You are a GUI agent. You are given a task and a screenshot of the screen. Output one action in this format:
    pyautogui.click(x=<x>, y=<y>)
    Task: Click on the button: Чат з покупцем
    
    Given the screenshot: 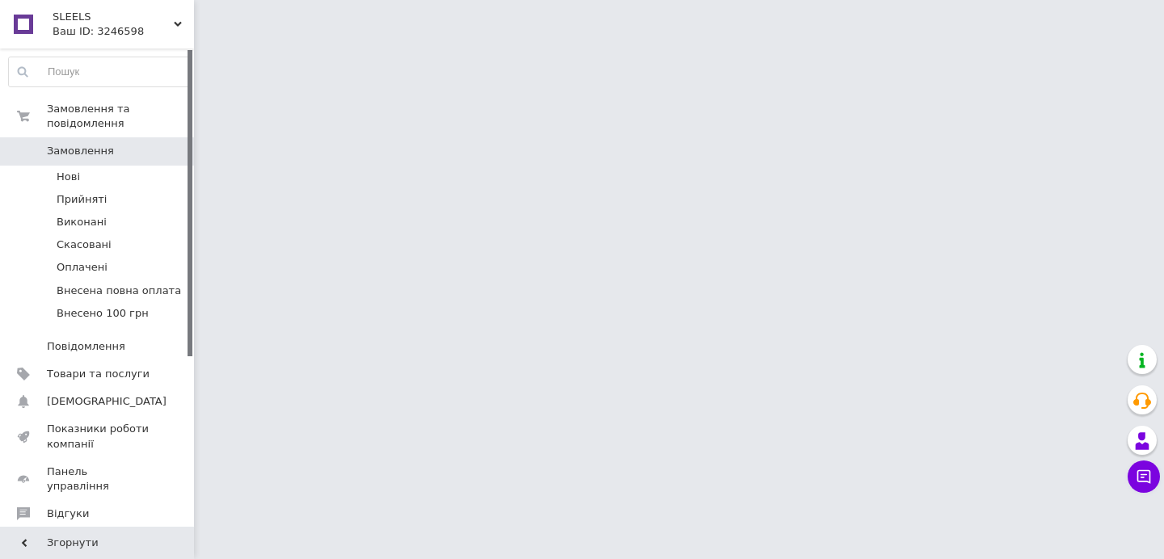 What is the action you would take?
    pyautogui.click(x=1144, y=477)
    